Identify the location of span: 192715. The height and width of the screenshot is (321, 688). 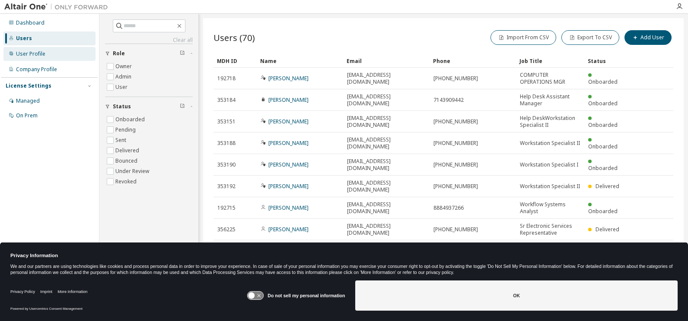
(226, 208).